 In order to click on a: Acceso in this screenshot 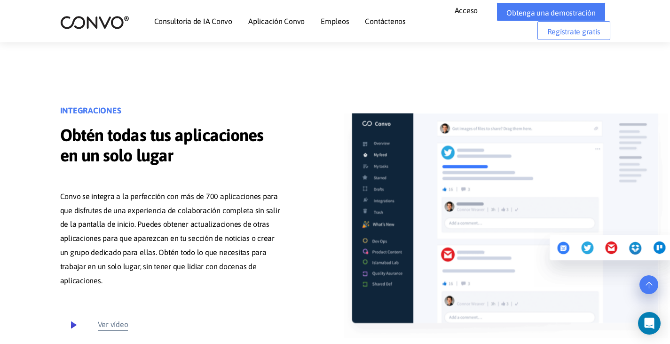, I will do `click(473, 10)`.